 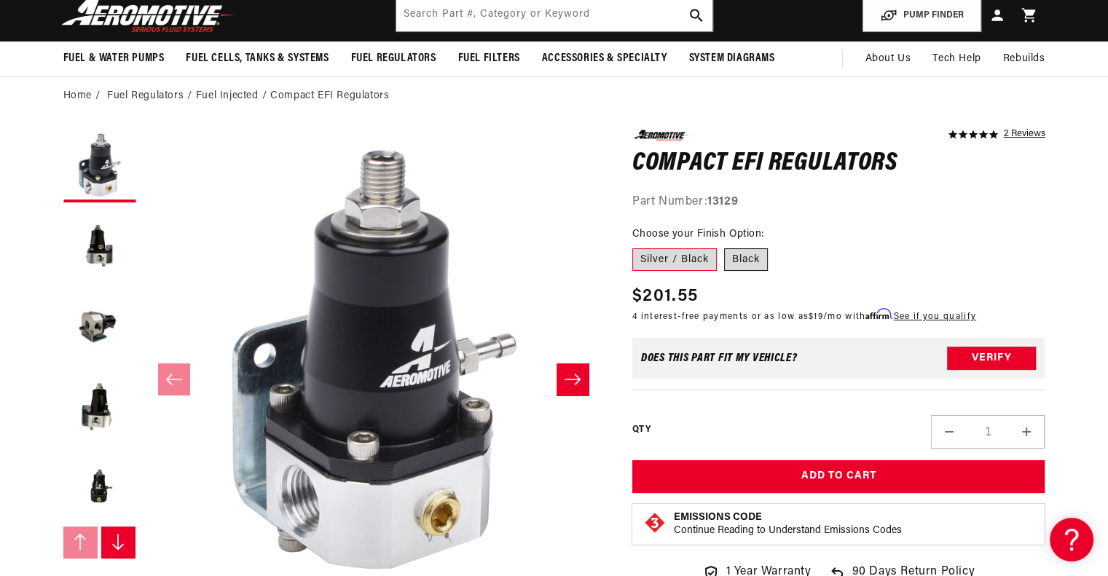 What do you see at coordinates (641, 430) in the screenshot?
I see `label: QTY` at bounding box center [641, 430].